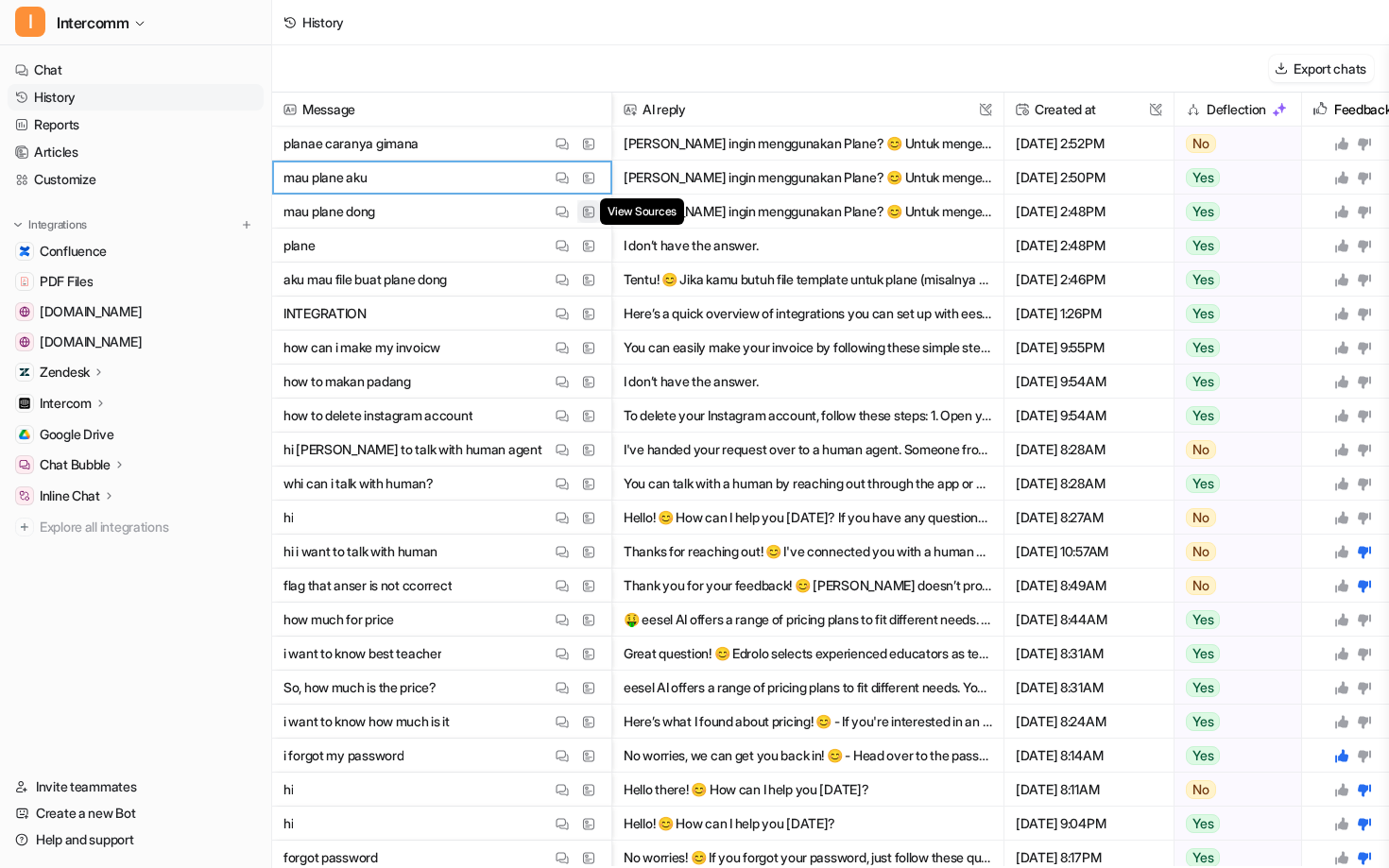 Image resolution: width=1389 pixels, height=868 pixels. Describe the element at coordinates (25, 435) in the screenshot. I see `img: Google Drive` at that location.